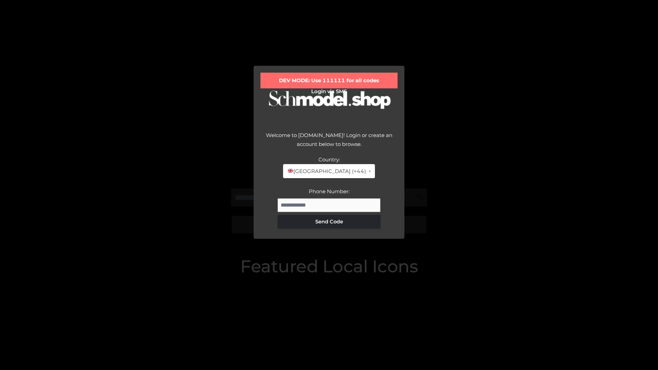  Describe the element at coordinates (329, 159) in the screenshot. I see `label: Country:` at that location.